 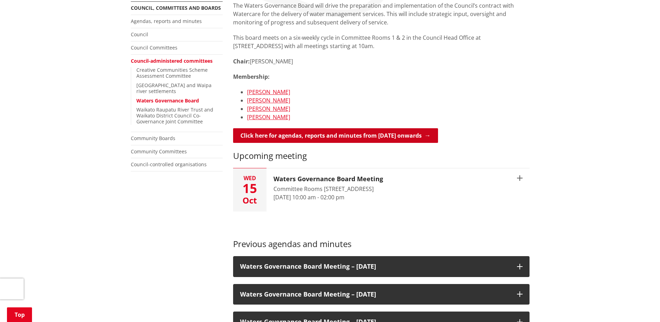 I want to click on p: The Waters Governance Board will drive the preparation and implementation of the Council’s contra..., so click(x=382, y=14).